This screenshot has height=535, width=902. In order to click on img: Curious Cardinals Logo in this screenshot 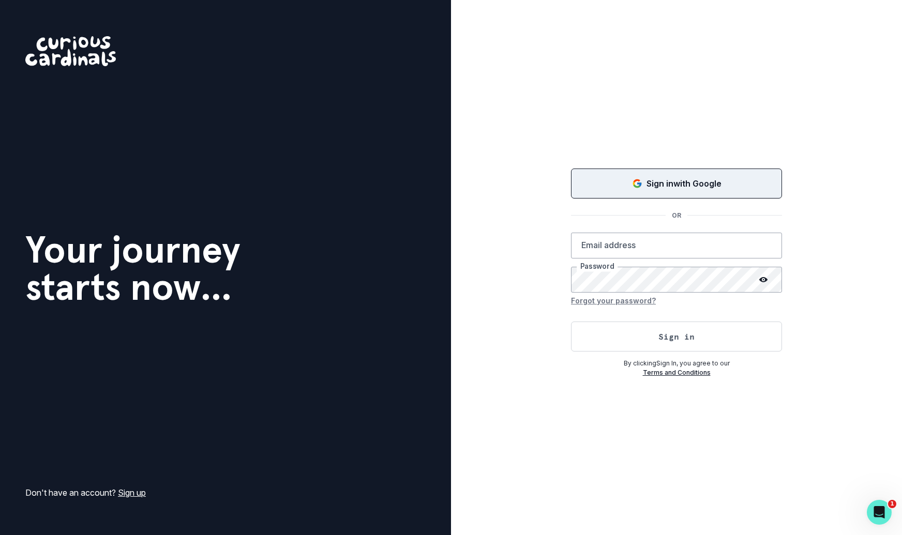, I will do `click(70, 51)`.